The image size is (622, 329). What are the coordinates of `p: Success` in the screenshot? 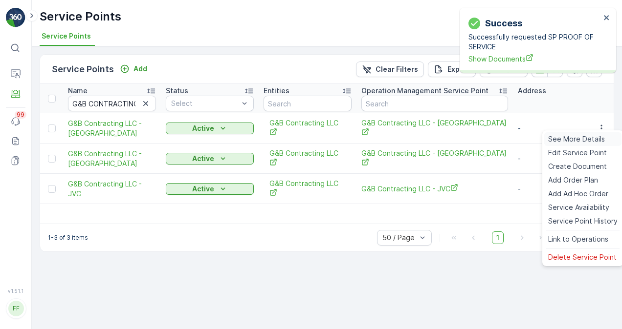 It's located at (503, 23).